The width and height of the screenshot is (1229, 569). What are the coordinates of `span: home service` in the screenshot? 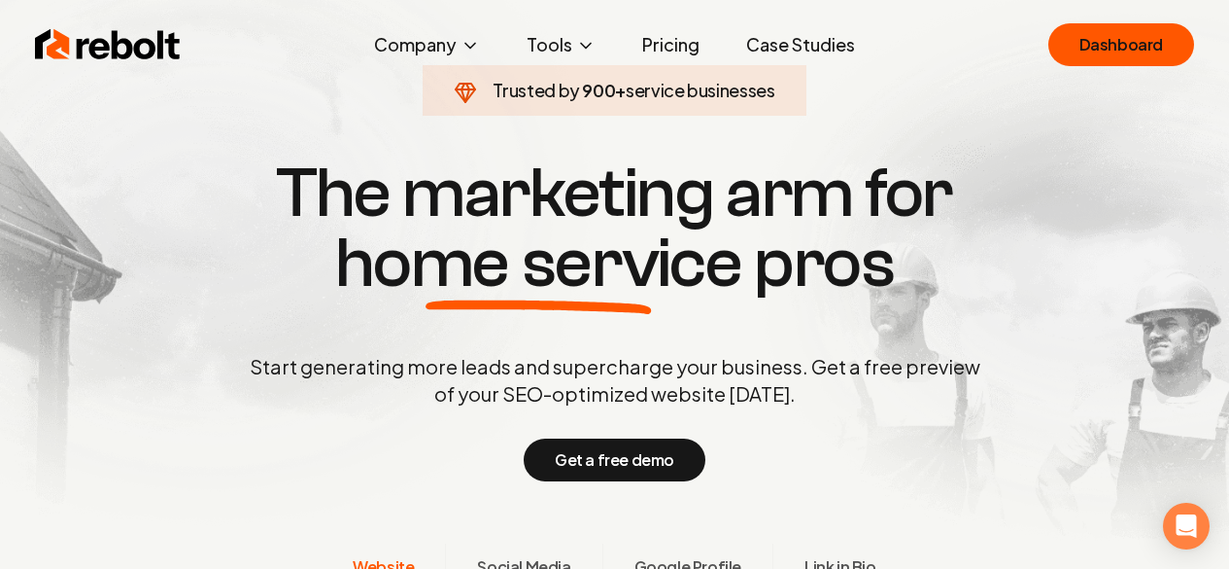 It's located at (538, 263).